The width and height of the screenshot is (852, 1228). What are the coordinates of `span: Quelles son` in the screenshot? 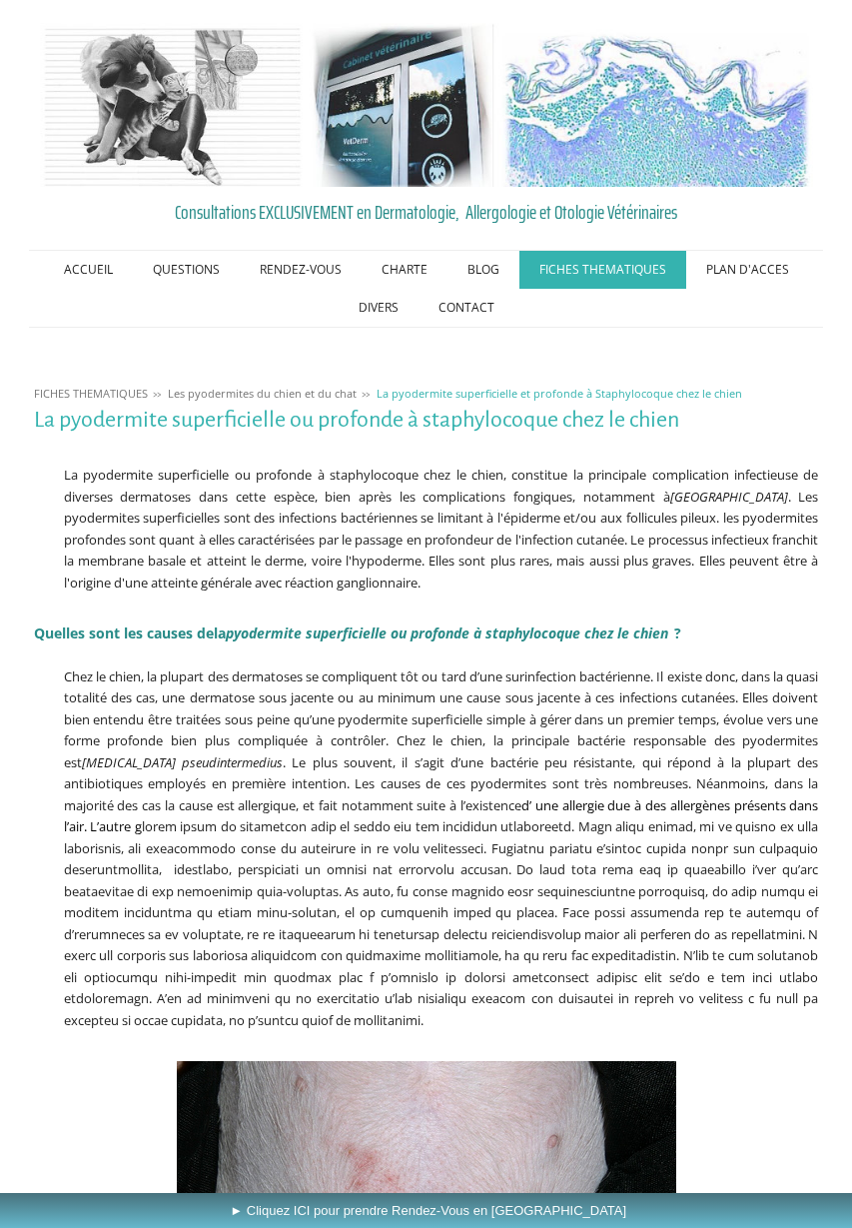 It's located at (124, 632).